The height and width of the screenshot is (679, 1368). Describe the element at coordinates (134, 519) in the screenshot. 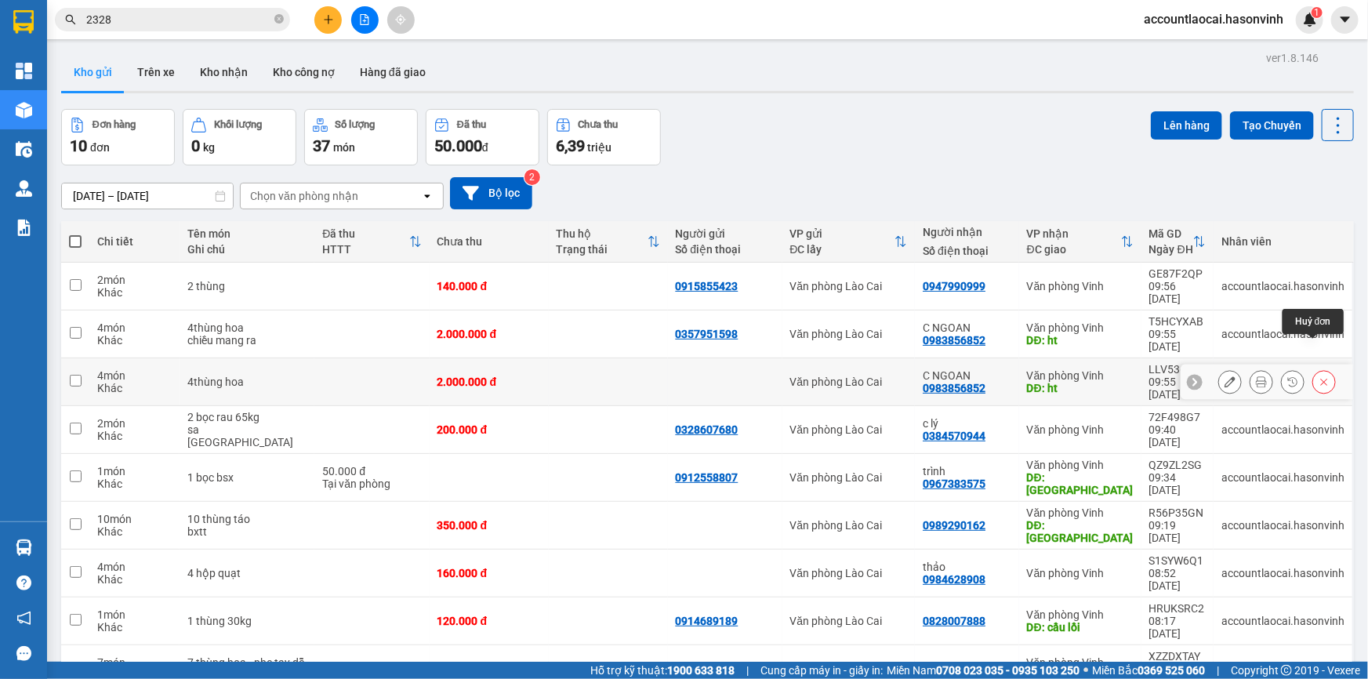

I see `div: 10 món` at that location.